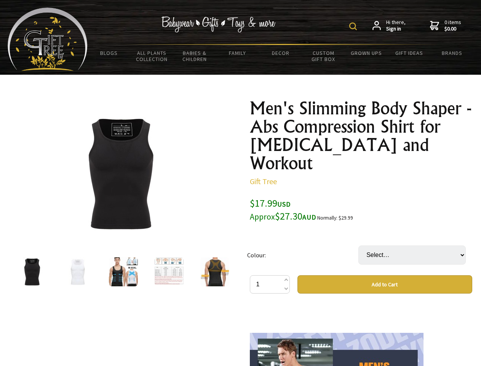 The height and width of the screenshot is (366, 481). What do you see at coordinates (195, 56) in the screenshot?
I see `a: Babies & Children` at bounding box center [195, 56].